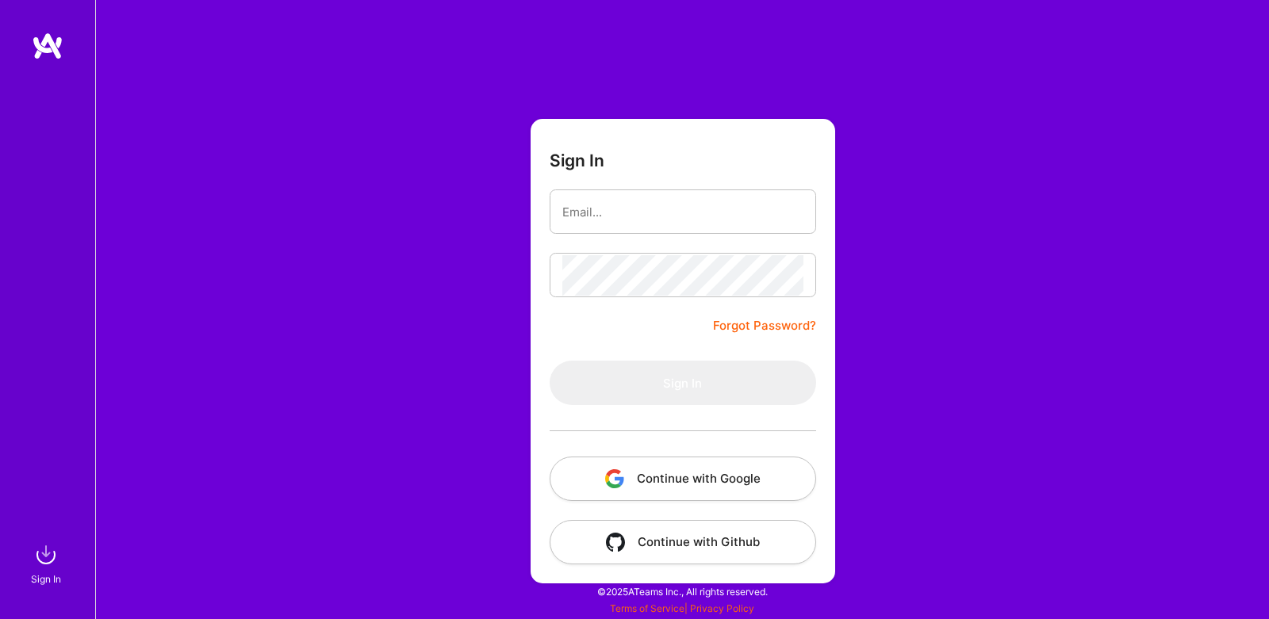  I want to click on button: Continue with Google, so click(683, 479).